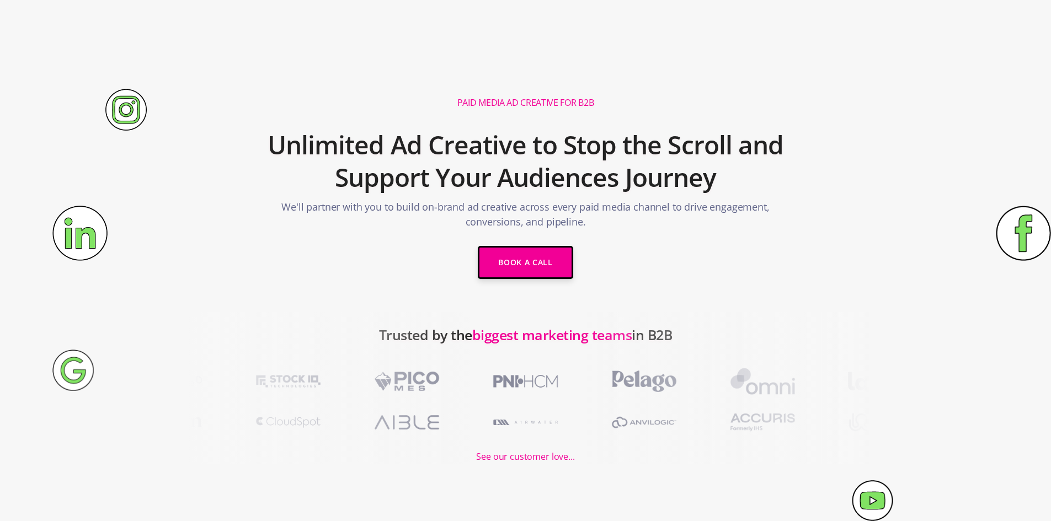 Image resolution: width=1051 pixels, height=521 pixels. What do you see at coordinates (525, 263) in the screenshot?
I see `a: Book a Call` at bounding box center [525, 263].